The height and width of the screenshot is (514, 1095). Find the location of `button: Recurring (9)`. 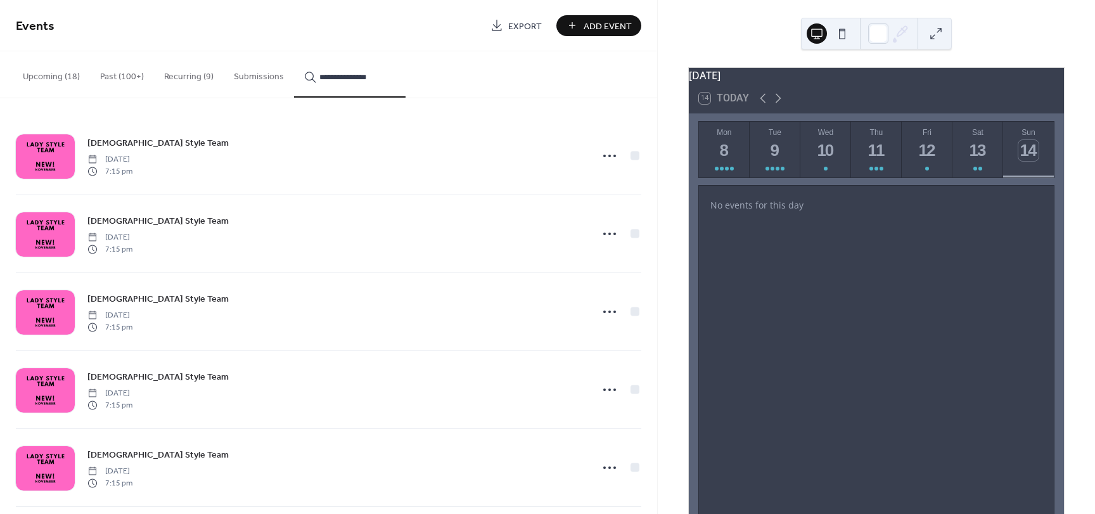

button: Recurring (9) is located at coordinates (189, 74).